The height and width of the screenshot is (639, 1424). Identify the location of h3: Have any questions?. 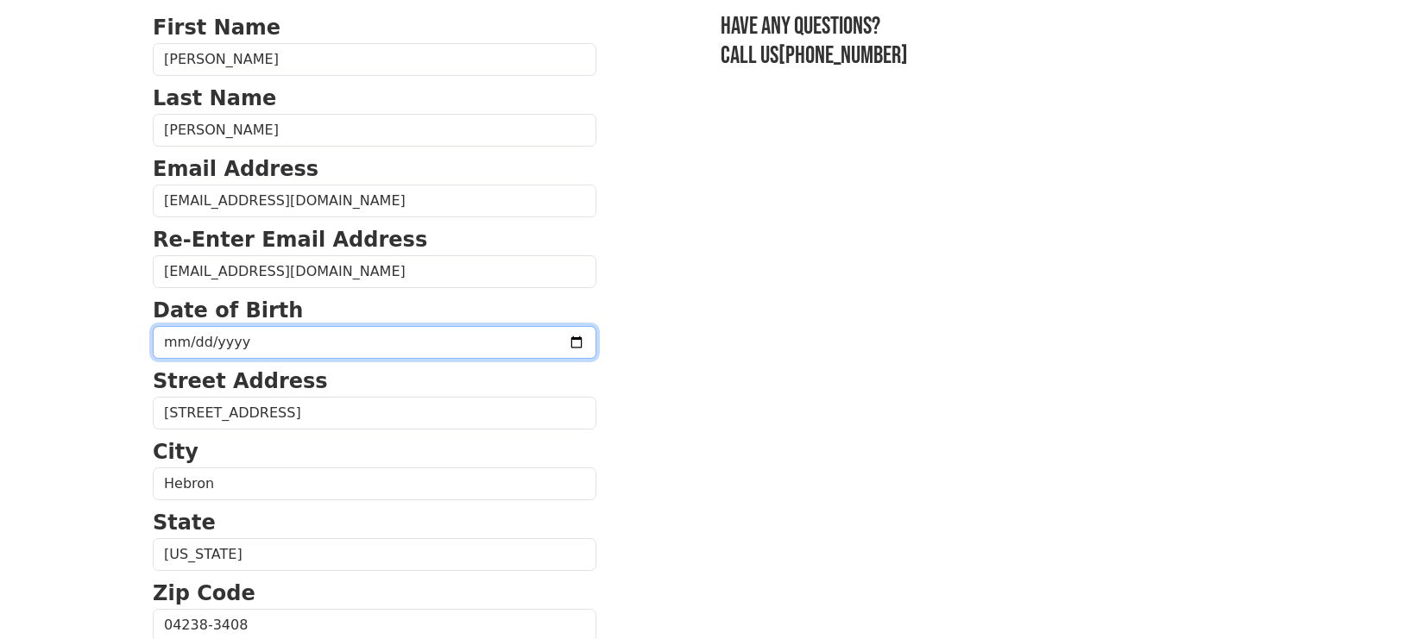
(996, 27).